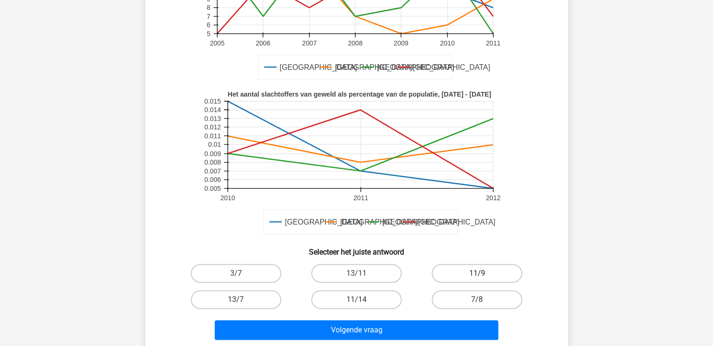  What do you see at coordinates (236, 273) in the screenshot?
I see `label: 3/7` at bounding box center [236, 273].